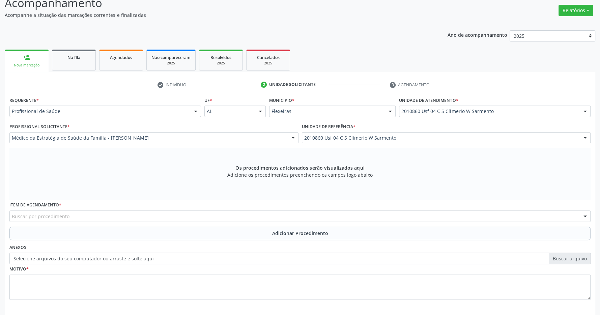  Describe the element at coordinates (211, 15) in the screenshot. I see `p: Acompanhe a situação das marcações correntes e finalizadas` at that location.